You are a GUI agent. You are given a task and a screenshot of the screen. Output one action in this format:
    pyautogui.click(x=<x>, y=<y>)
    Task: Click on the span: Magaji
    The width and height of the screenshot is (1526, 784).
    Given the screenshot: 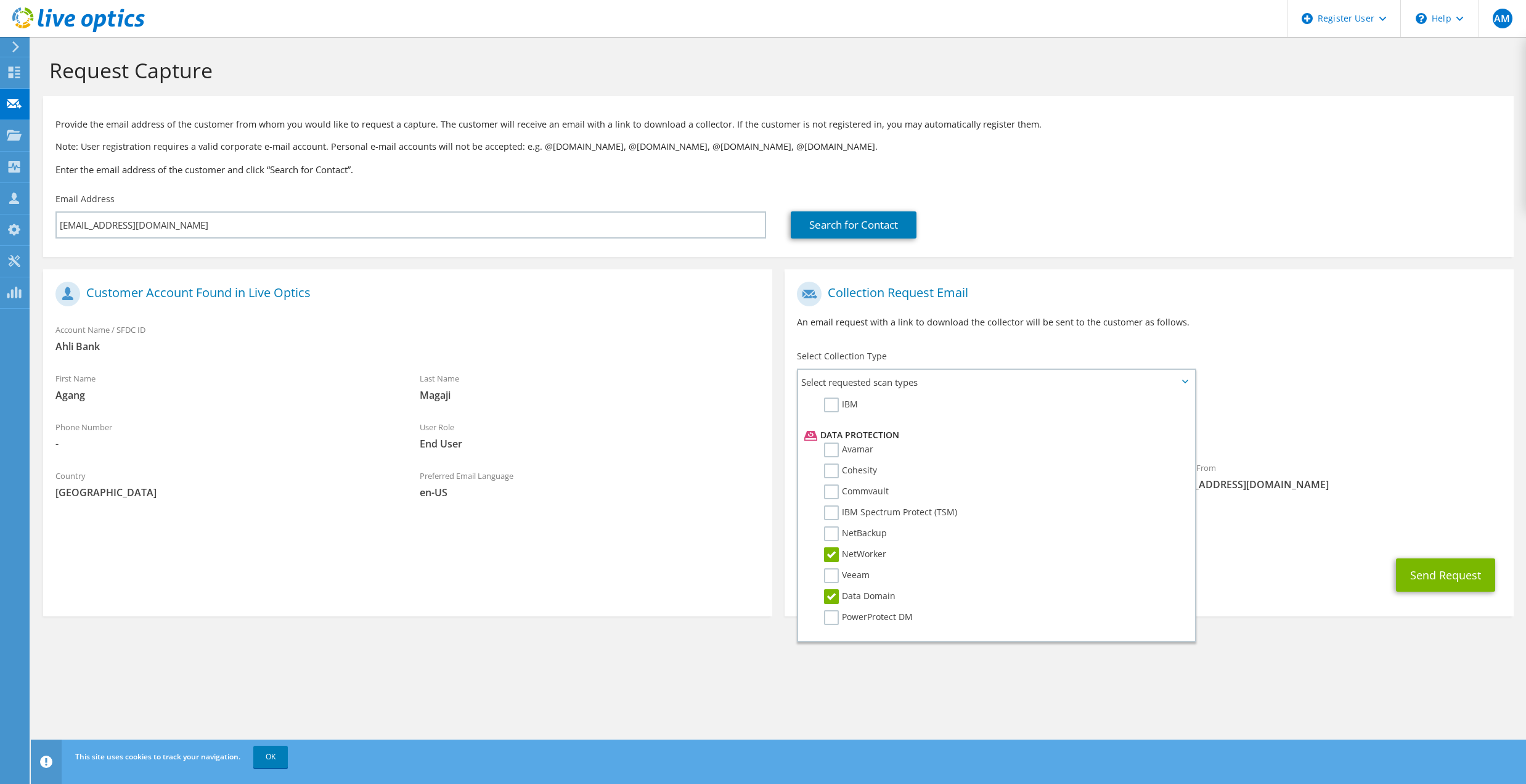 What is the action you would take?
    pyautogui.click(x=589, y=395)
    